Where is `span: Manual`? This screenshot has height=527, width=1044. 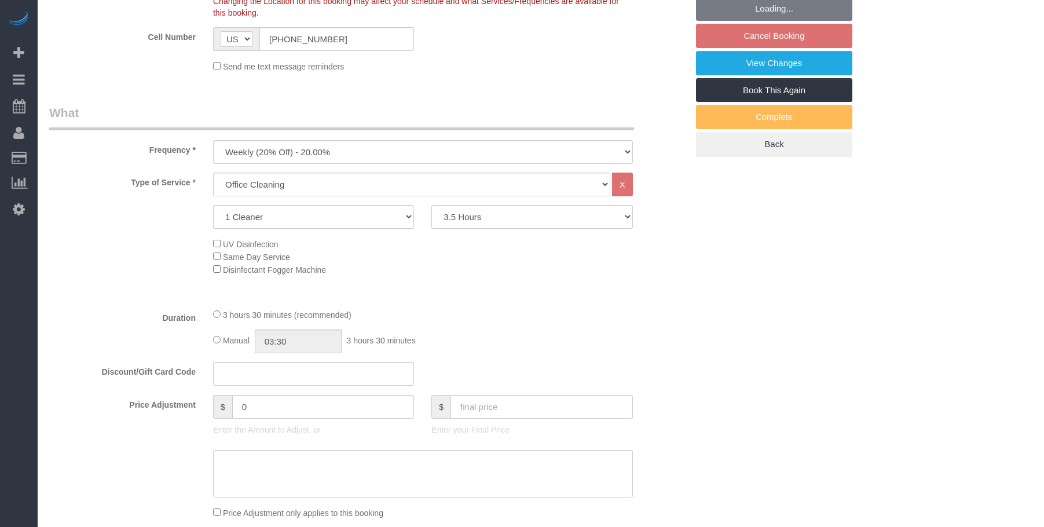 span: Manual is located at coordinates (236, 341).